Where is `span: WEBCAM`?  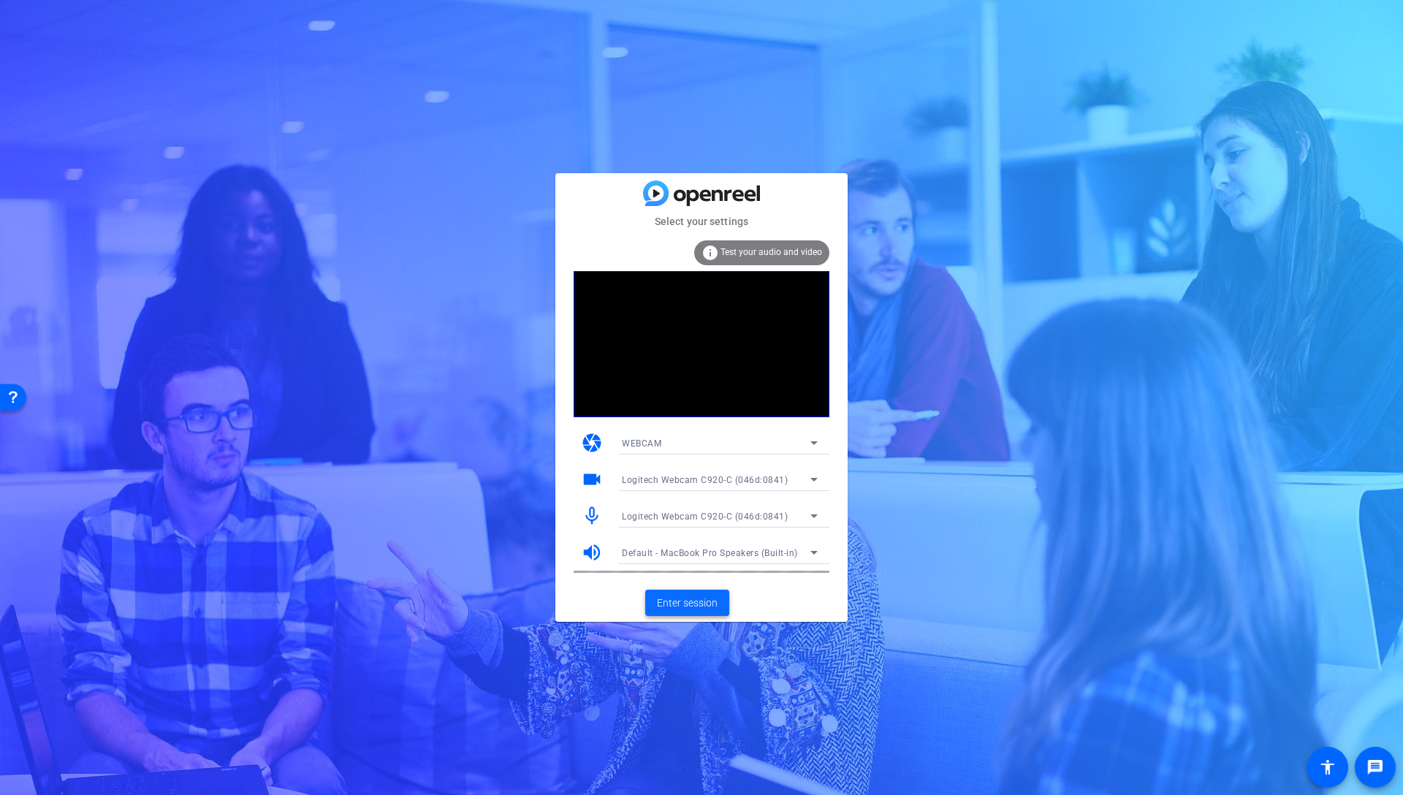
span: WEBCAM is located at coordinates (642, 444).